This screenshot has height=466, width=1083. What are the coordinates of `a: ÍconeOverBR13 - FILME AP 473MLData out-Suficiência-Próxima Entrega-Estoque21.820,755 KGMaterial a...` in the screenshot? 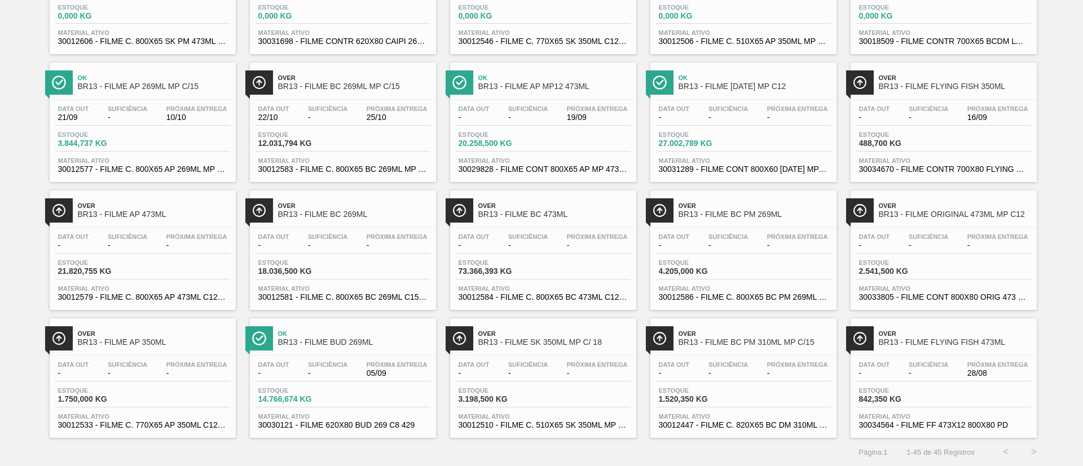 It's located at (141, 246).